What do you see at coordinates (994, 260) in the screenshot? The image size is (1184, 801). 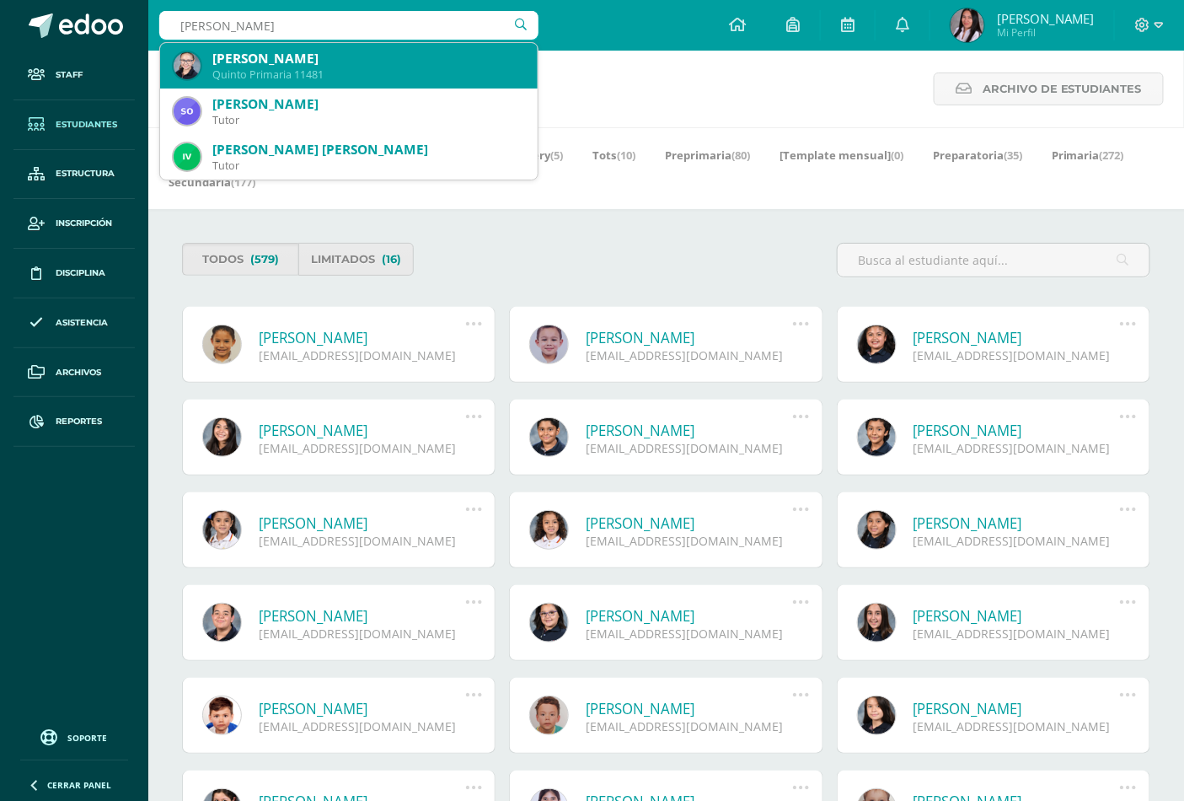 I see `input: Busca al estudiante aquí...` at bounding box center [994, 260].